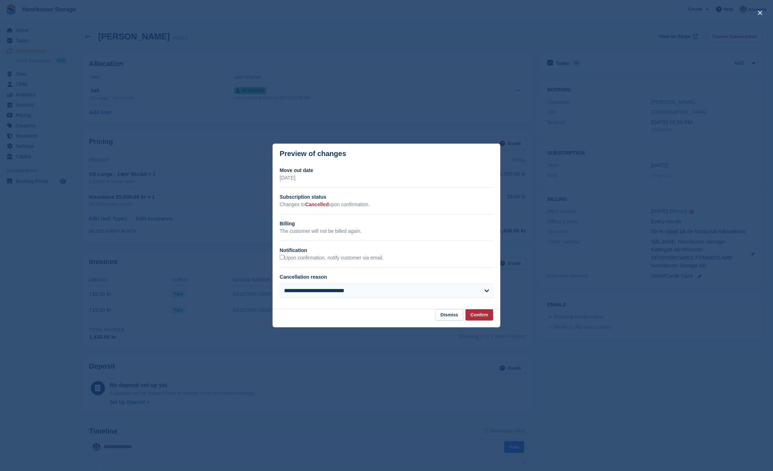 Image resolution: width=773 pixels, height=471 pixels. Describe the element at coordinates (332, 258) in the screenshot. I see `label: Upon confirmation, notify customer via email.` at that location.